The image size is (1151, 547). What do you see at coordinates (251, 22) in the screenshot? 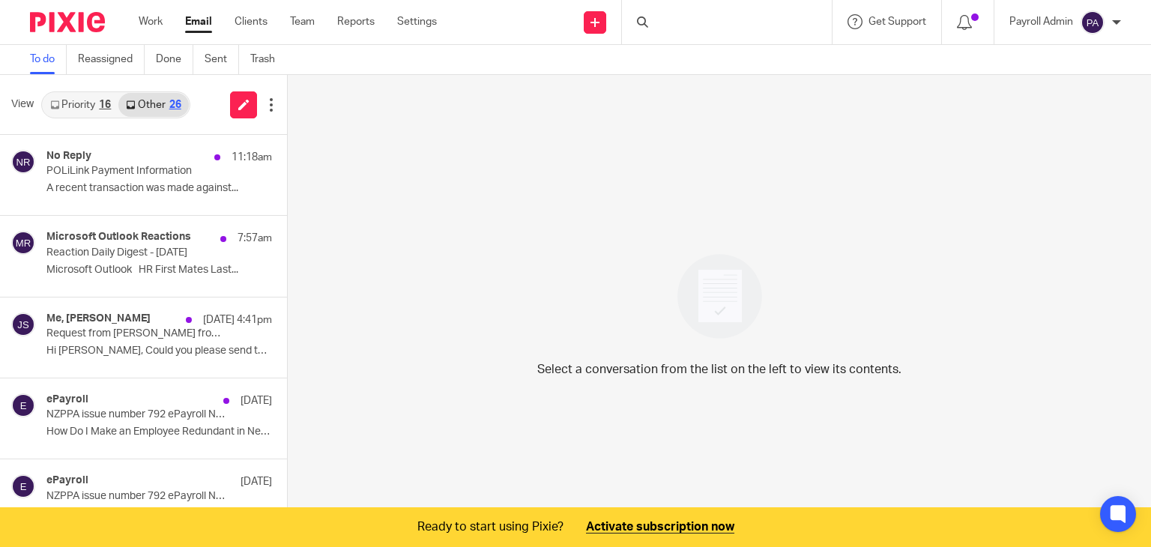
I see `a: Clients` at bounding box center [251, 22].